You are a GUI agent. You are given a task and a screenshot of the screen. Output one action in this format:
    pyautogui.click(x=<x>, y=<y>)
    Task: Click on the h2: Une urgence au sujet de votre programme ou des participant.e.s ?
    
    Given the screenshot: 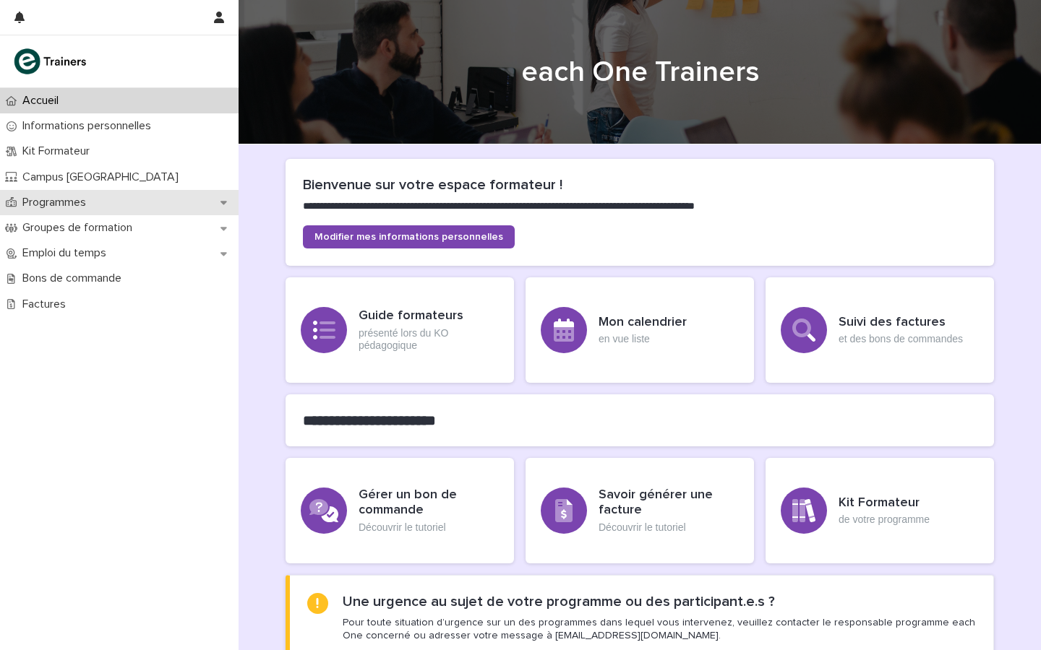 What is the action you would take?
    pyautogui.click(x=559, y=602)
    